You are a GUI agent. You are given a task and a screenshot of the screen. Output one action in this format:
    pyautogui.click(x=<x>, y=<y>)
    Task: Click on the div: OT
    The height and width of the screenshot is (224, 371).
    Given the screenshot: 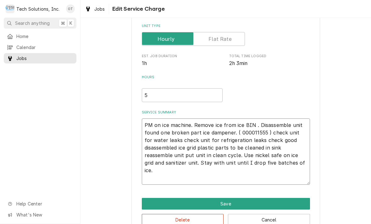 What is the action you would take?
    pyautogui.click(x=71, y=9)
    